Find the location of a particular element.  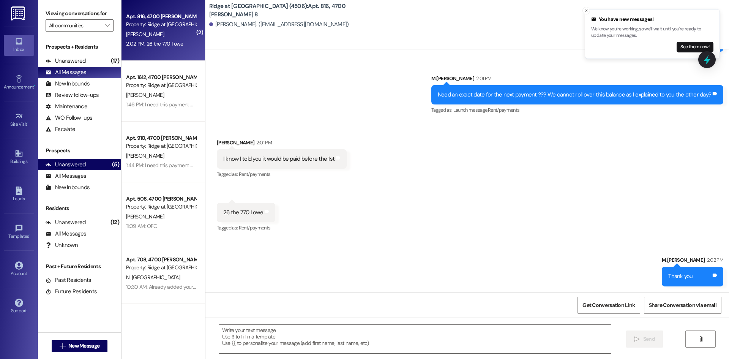

div: 11:09 AM: OFC is located at coordinates (141, 226).